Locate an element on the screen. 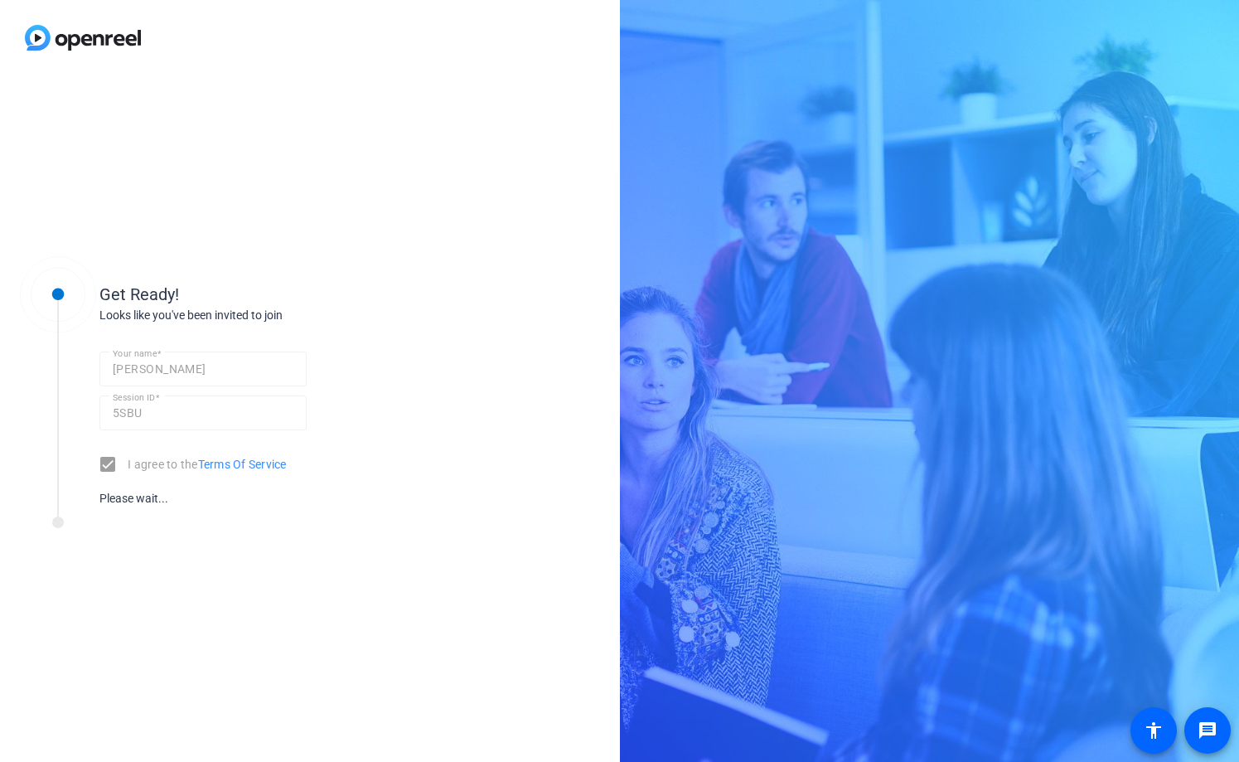 The width and height of the screenshot is (1239, 762). div: Please wait... is located at coordinates (203, 498).